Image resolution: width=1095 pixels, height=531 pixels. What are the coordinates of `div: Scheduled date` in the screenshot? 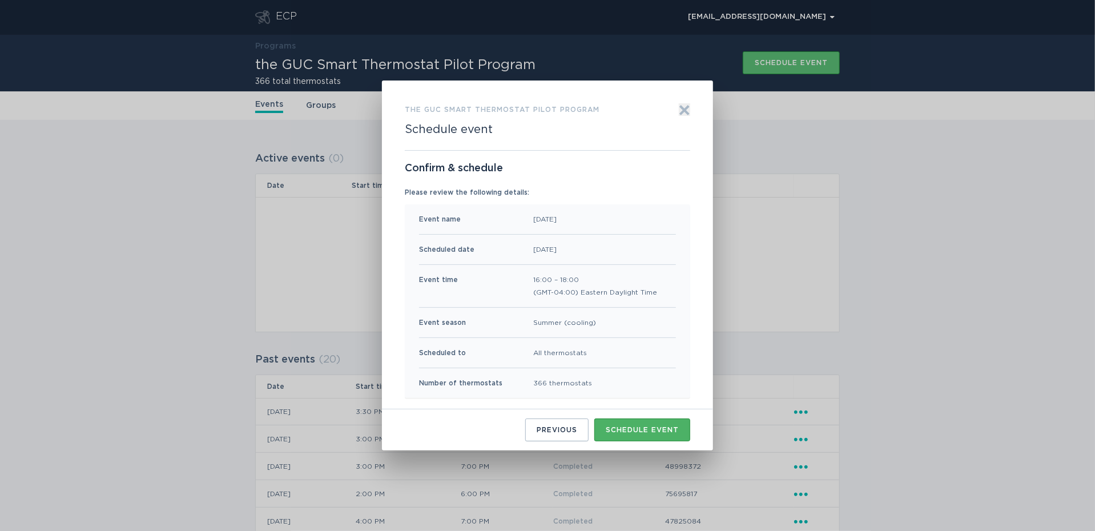 It's located at (447, 250).